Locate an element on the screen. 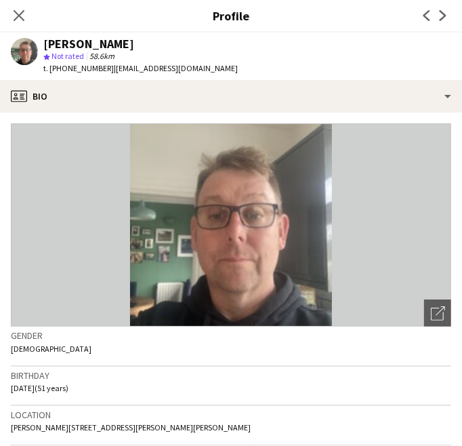  div: Open photos pop-in is located at coordinates (438, 313).